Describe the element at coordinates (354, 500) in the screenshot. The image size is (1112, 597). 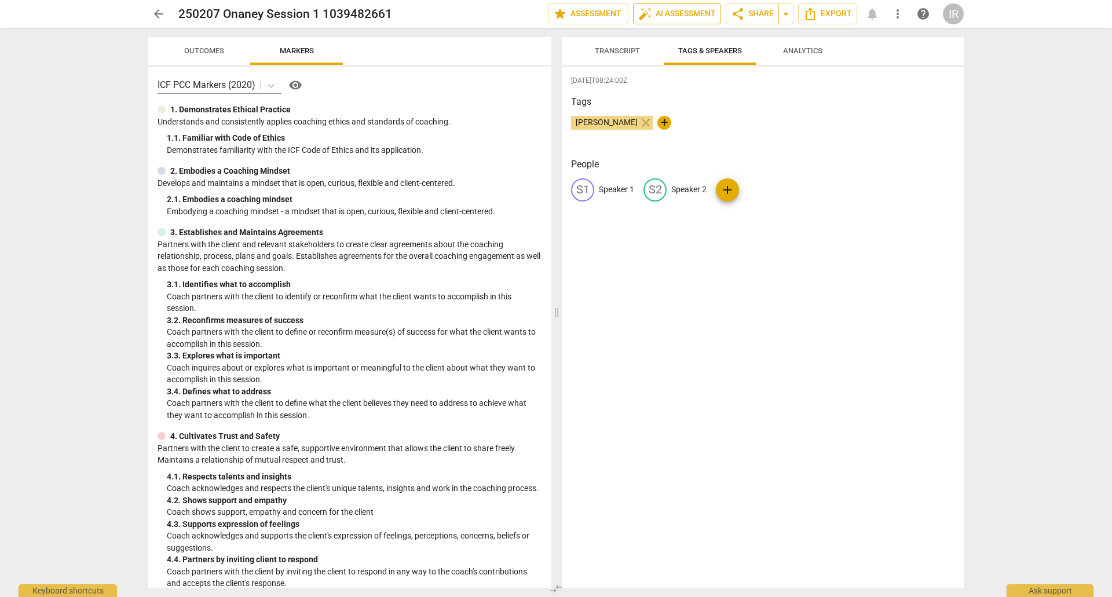
I see `div: 4. 2. Shows support and empathy` at that location.